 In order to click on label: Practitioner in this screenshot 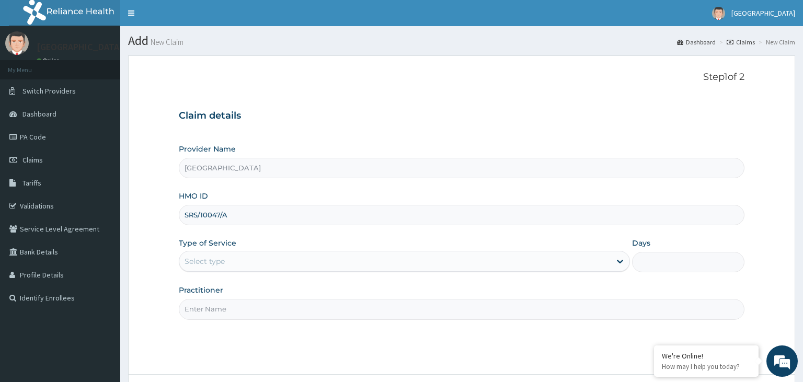, I will do `click(201, 290)`.